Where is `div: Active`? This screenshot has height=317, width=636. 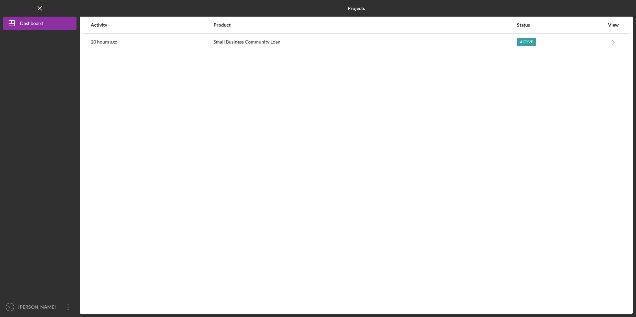
div: Active is located at coordinates (526, 42).